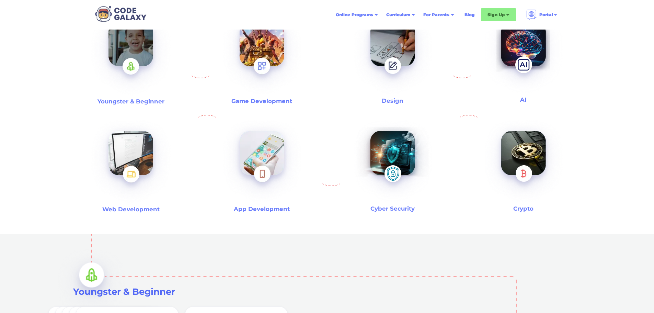 The width and height of the screenshot is (654, 313). What do you see at coordinates (523, 99) in the screenshot?
I see `h3: AI` at bounding box center [523, 99].